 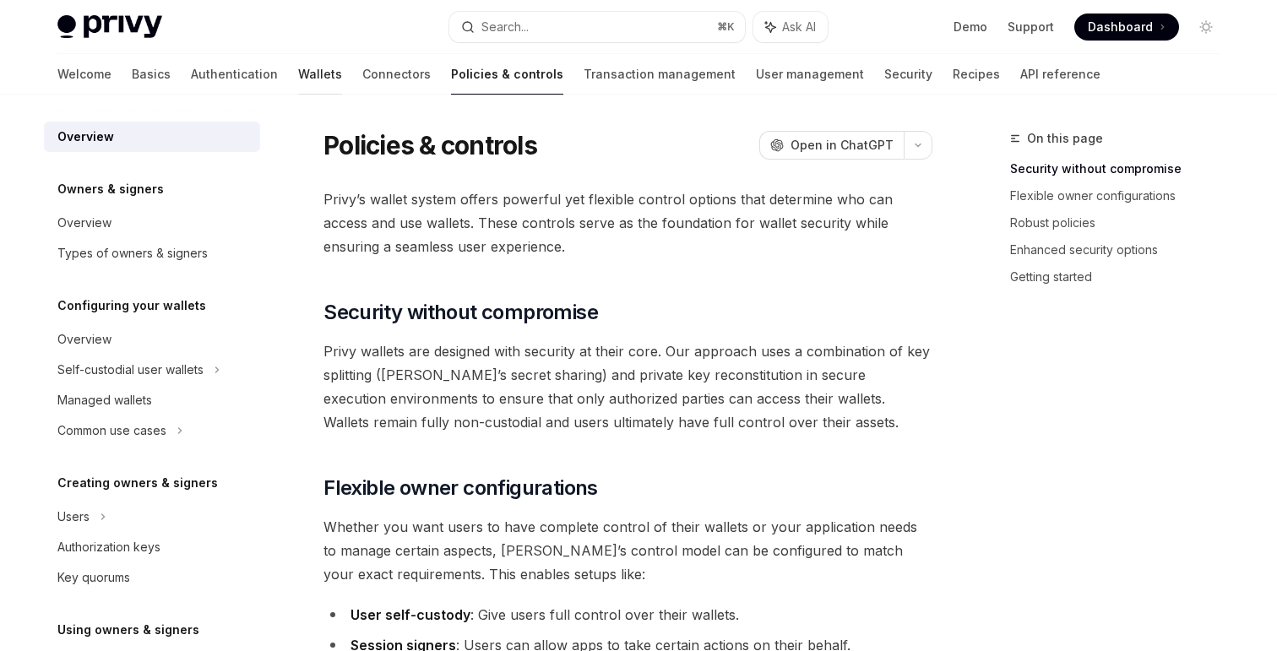 I want to click on span: Privy’s wallet system offers powerful yet flexible control options that determine who can access ..., so click(x=628, y=223).